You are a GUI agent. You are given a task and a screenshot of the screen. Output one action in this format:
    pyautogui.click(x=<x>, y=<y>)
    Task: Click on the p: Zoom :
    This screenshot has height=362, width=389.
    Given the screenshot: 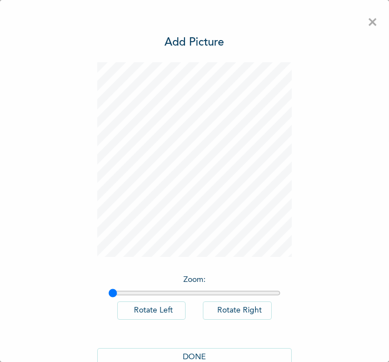 What is the action you would take?
    pyautogui.click(x=195, y=280)
    